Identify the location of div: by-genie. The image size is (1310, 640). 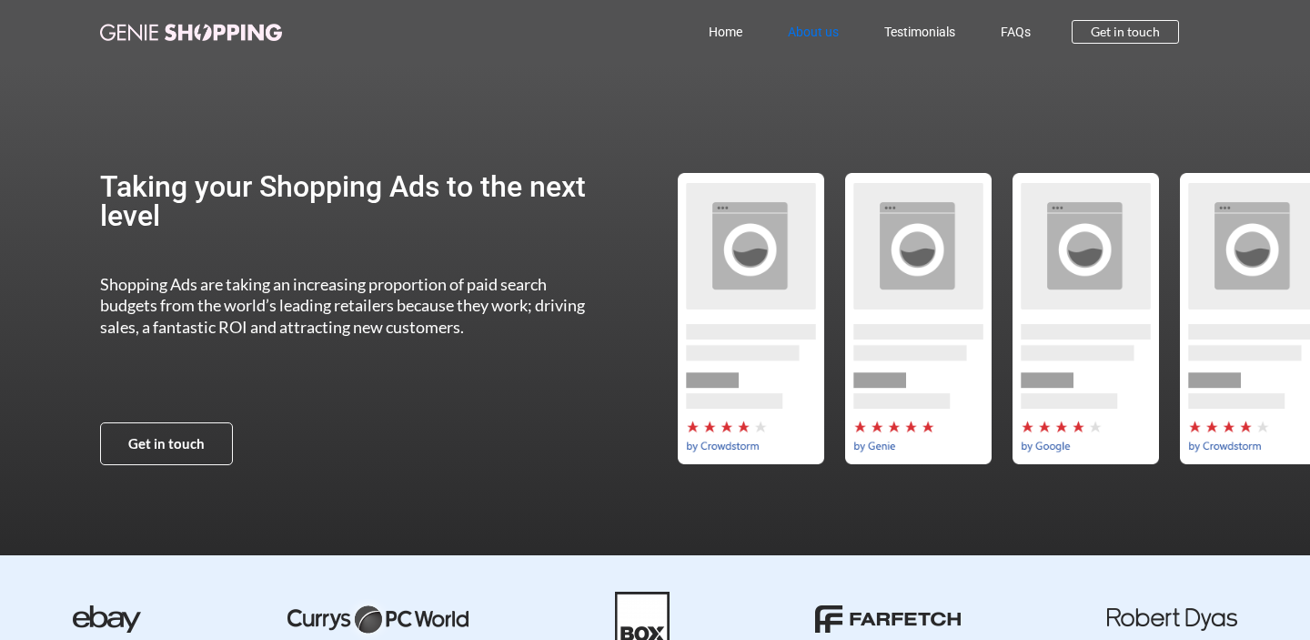
(918, 318).